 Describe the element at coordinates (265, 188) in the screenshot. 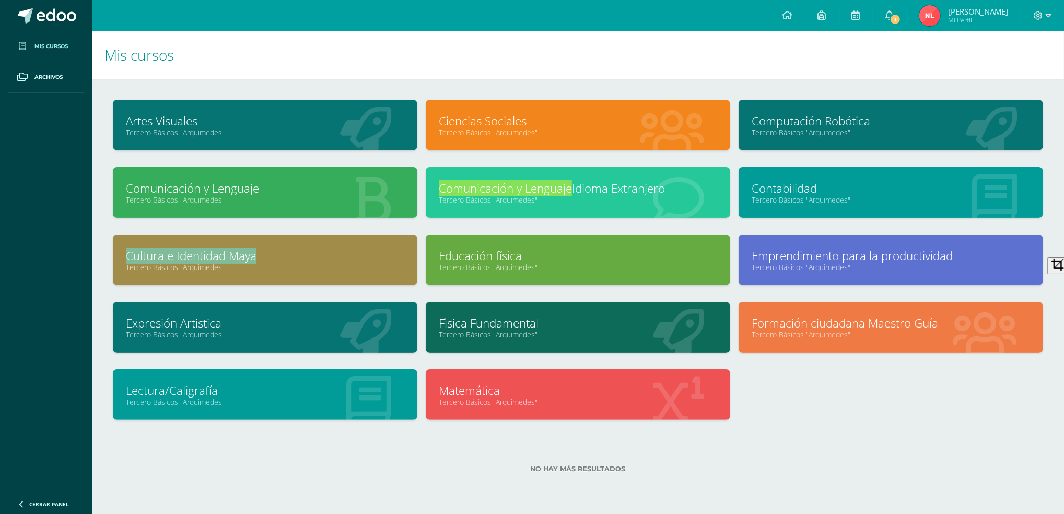

I see `a: Comunicación y Lenguaje` at that location.